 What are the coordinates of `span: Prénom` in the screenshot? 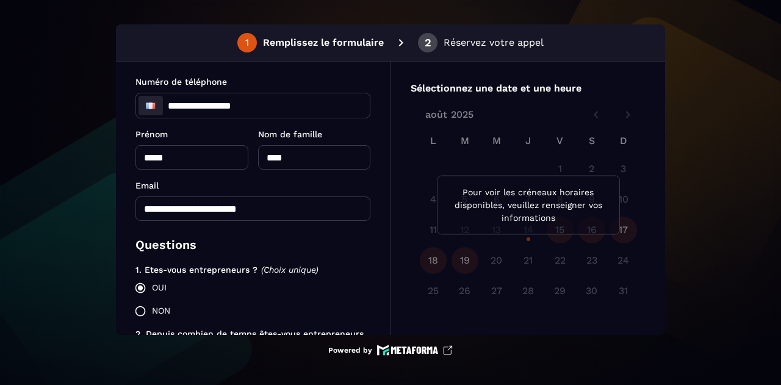 It's located at (151, 134).